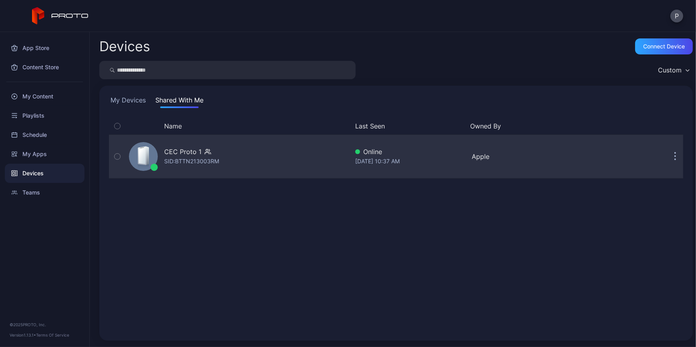 The height and width of the screenshot is (347, 696). Describe the element at coordinates (44, 154) in the screenshot. I see `div: My Apps` at that location.